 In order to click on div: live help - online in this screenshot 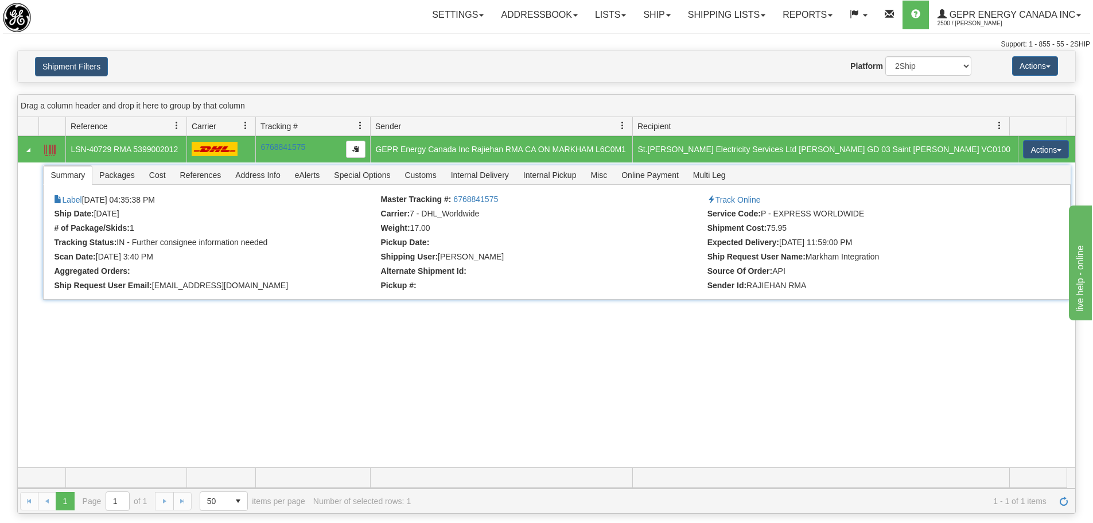, I will do `click(57, 14)`.